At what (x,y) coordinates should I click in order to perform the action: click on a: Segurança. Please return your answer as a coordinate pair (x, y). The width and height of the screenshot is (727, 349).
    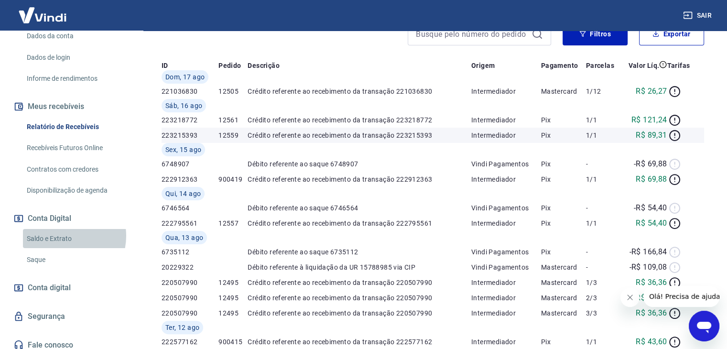
    Looking at the image, I should click on (71, 316).